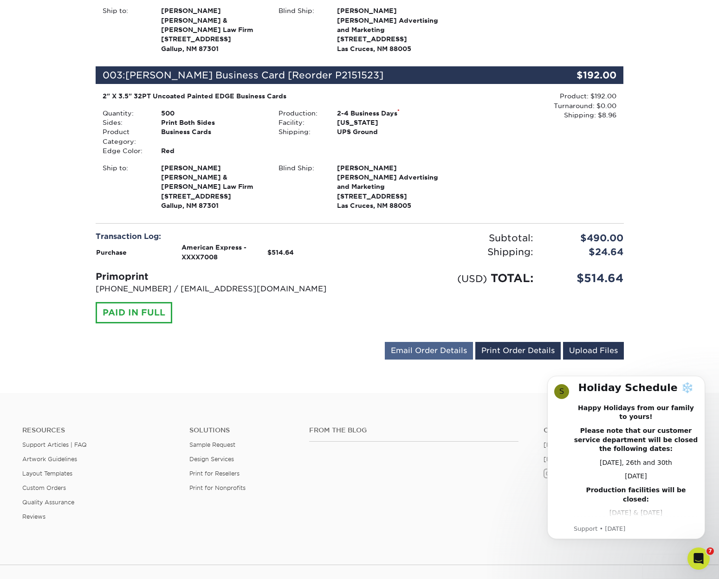 The width and height of the screenshot is (719, 579). What do you see at coordinates (224, 277) in the screenshot?
I see `div: Primoprint` at bounding box center [224, 277].